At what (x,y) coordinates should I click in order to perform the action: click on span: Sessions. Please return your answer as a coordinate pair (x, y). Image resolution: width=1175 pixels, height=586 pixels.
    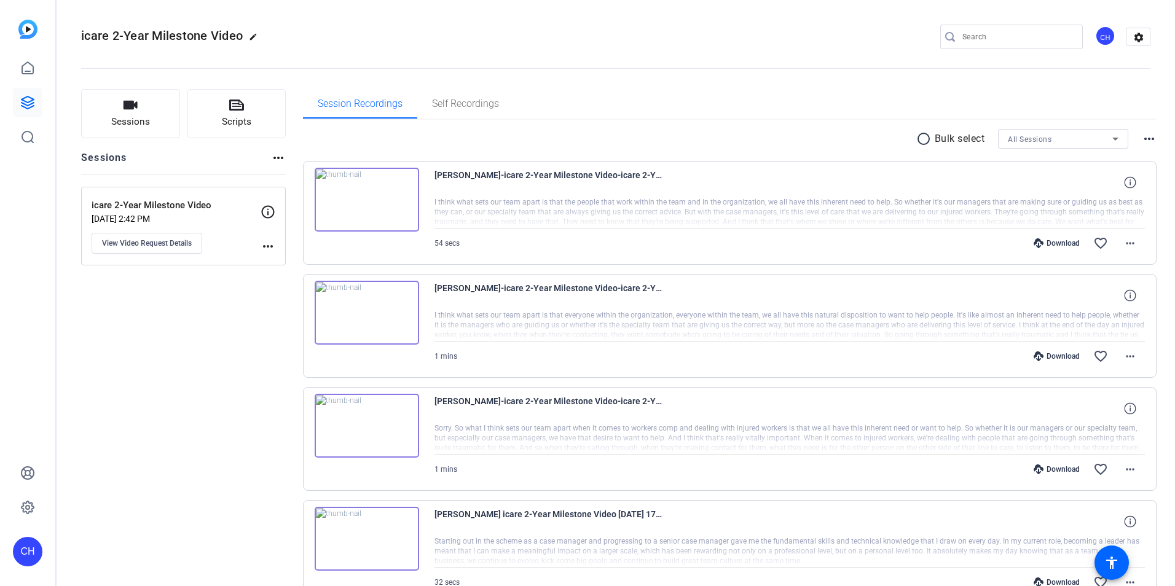
    Looking at the image, I should click on (130, 122).